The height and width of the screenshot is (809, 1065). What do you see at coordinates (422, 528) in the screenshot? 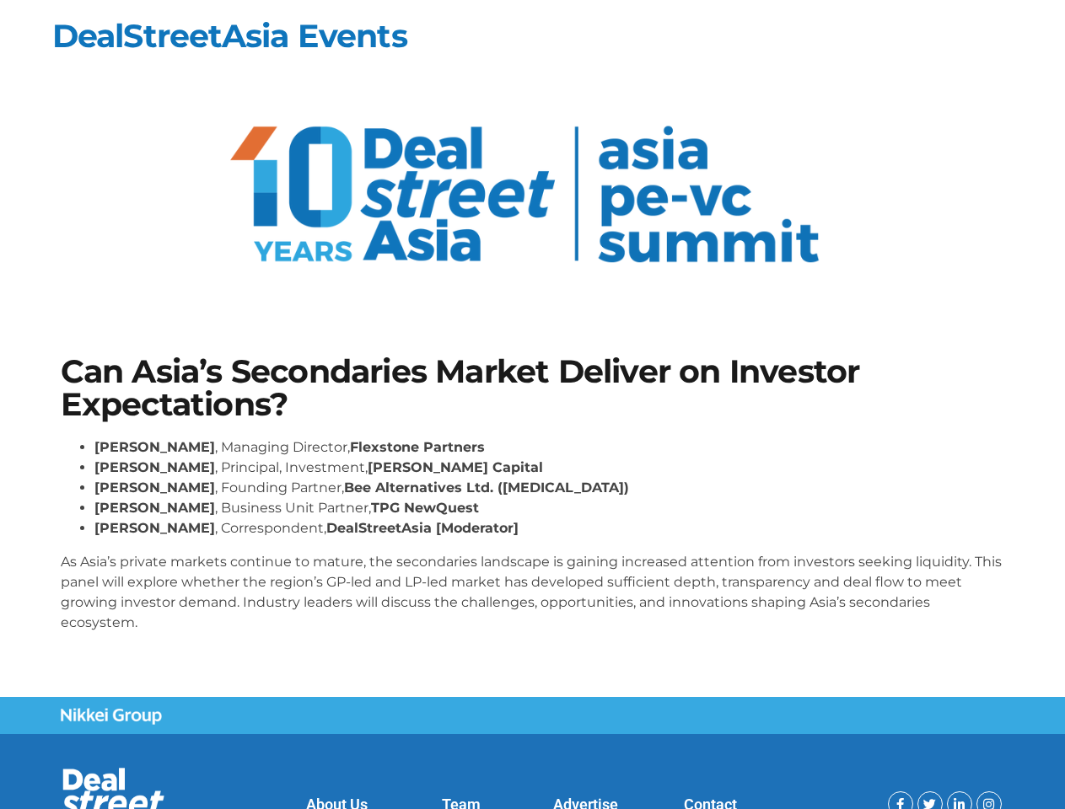
I see `strong: DealStreetAsia [Moderator]` at bounding box center [422, 528].